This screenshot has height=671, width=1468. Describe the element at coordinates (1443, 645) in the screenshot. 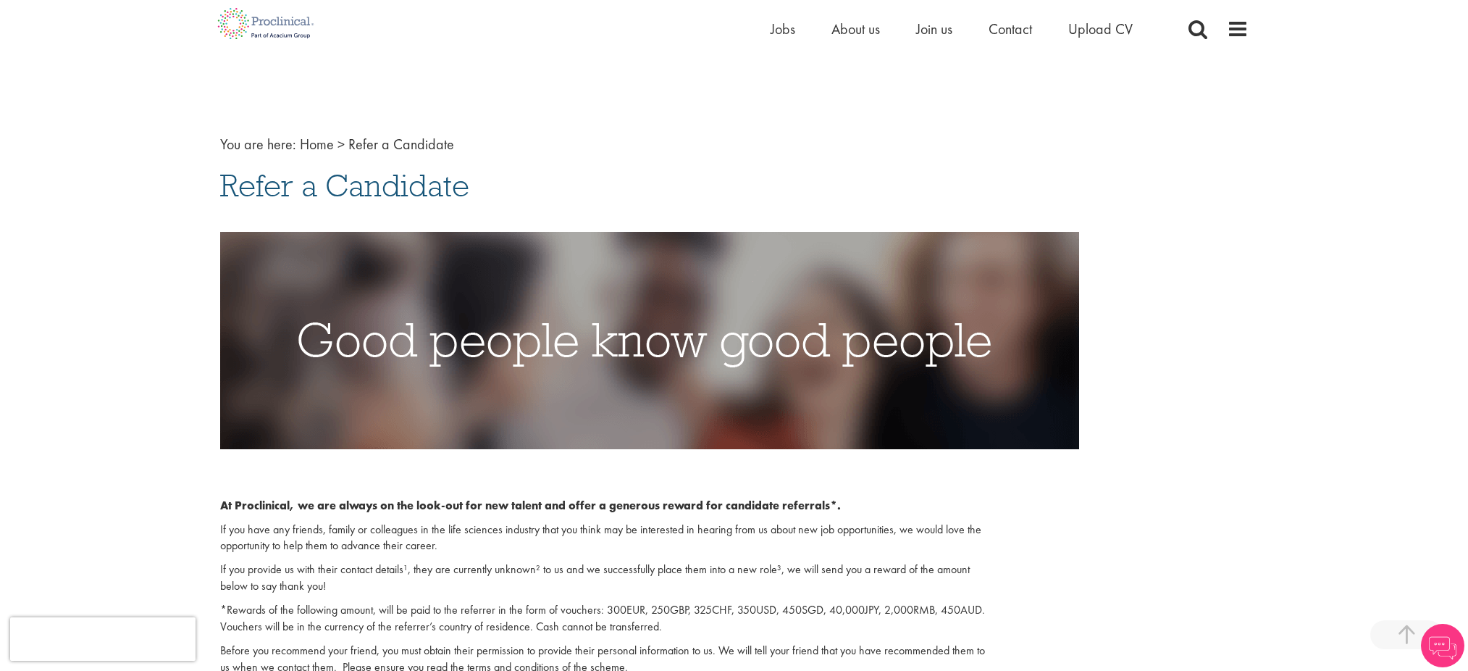

I see `img: Chatbot` at that location.